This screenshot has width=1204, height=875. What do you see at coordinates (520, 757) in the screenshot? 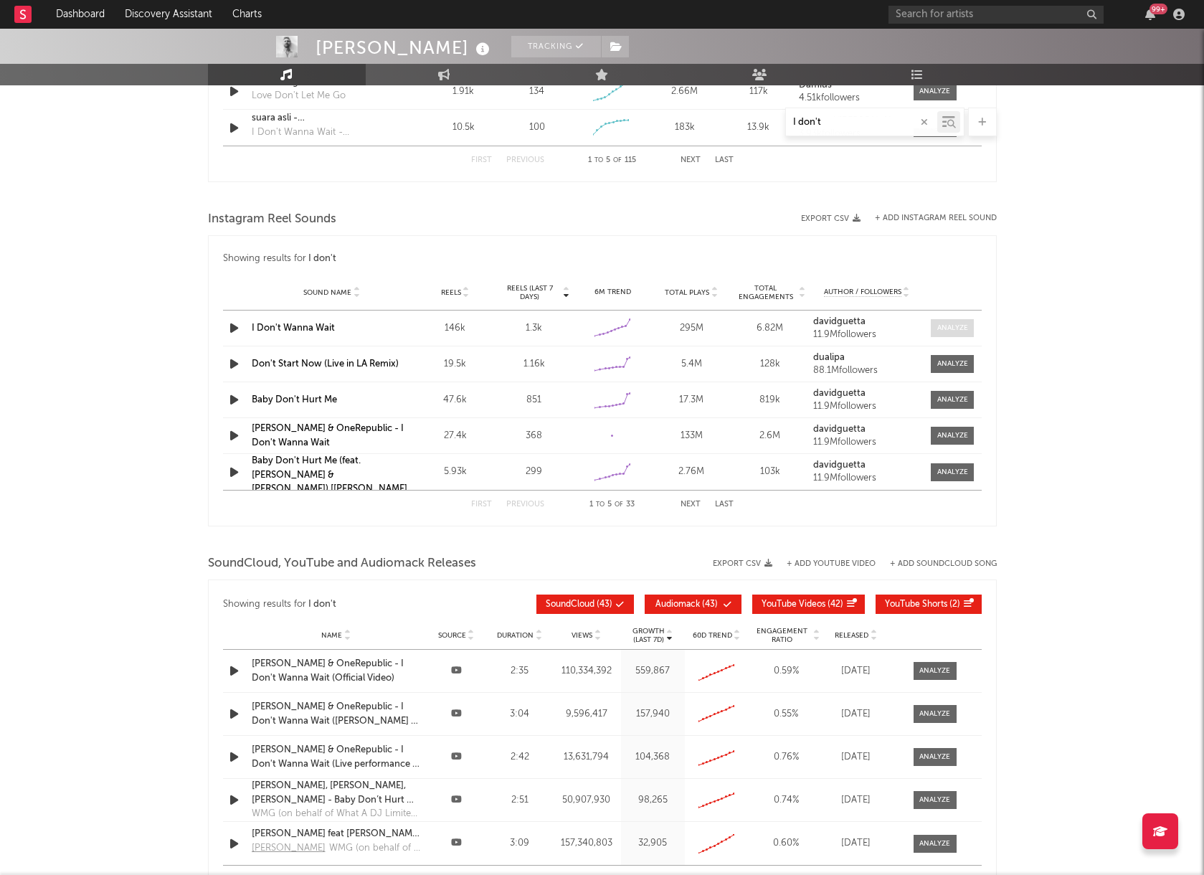
I see `div: 2:42` at bounding box center [520, 757].